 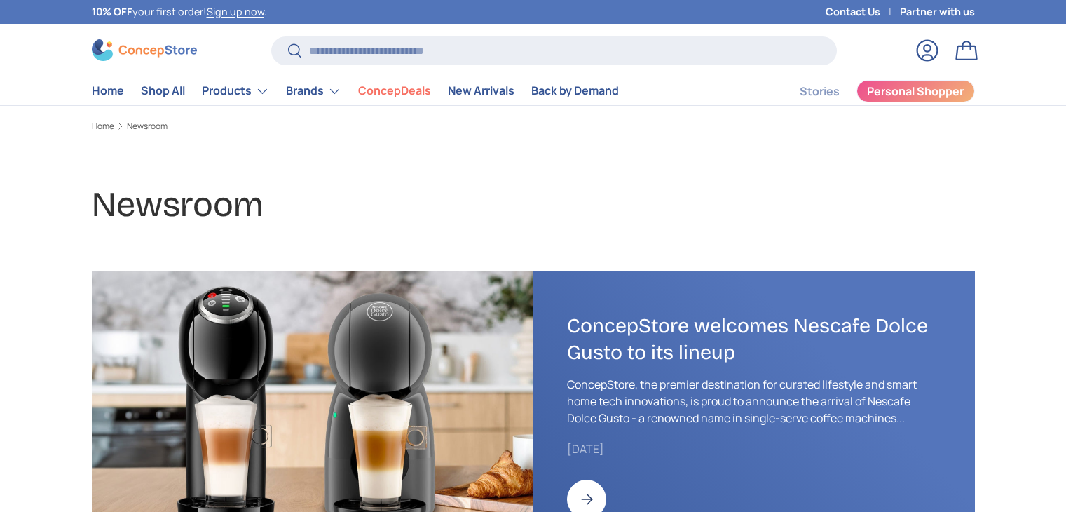 What do you see at coordinates (863, 12) in the screenshot?
I see `a: Contact Us` at bounding box center [863, 12].